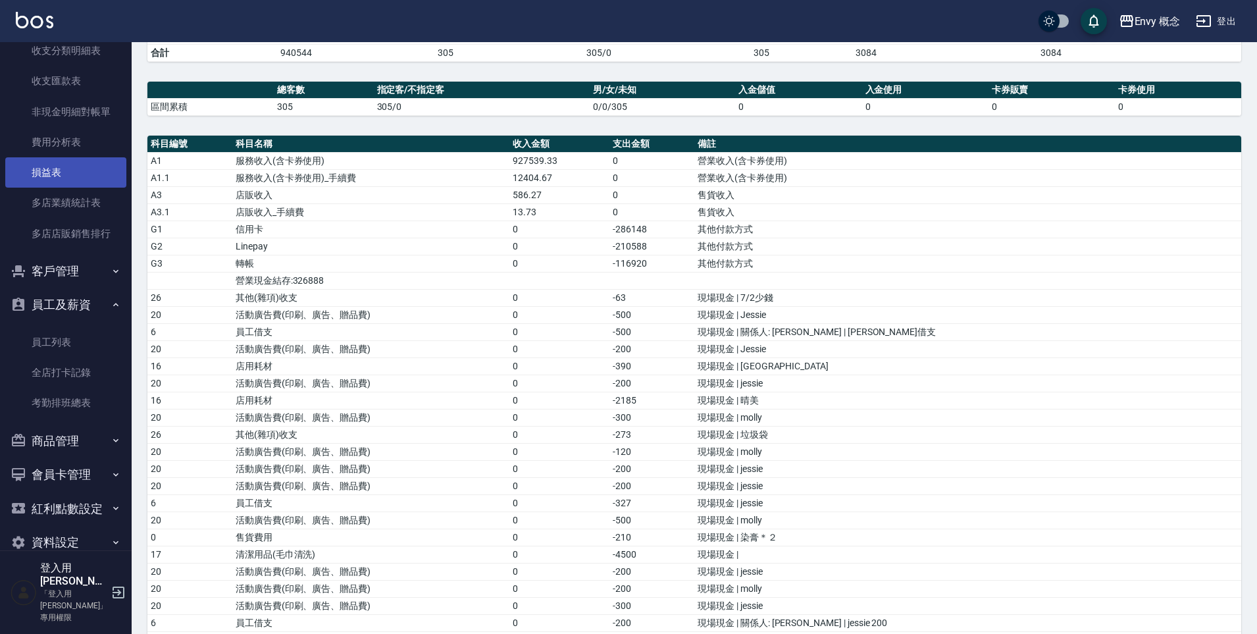 The width and height of the screenshot is (1257, 634). I want to click on td: 營業現金結存:326888, so click(371, 280).